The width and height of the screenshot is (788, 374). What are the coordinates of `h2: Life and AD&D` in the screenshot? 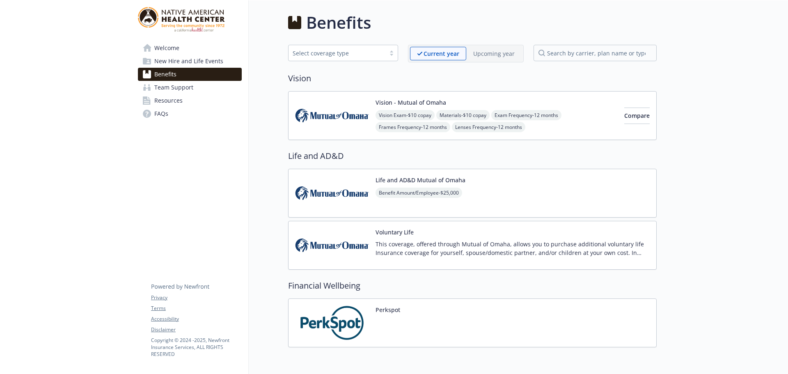 It's located at (472, 156).